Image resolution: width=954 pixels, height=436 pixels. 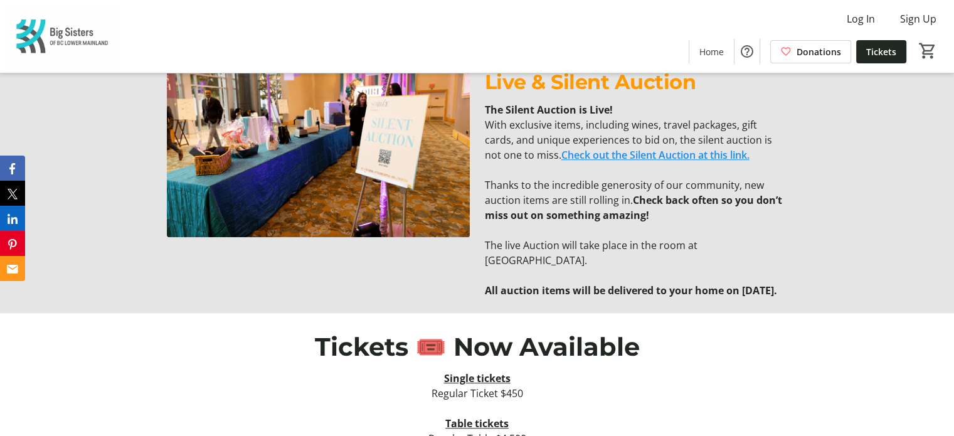 What do you see at coordinates (810, 51) in the screenshot?
I see `a: Donations` at bounding box center [810, 51].